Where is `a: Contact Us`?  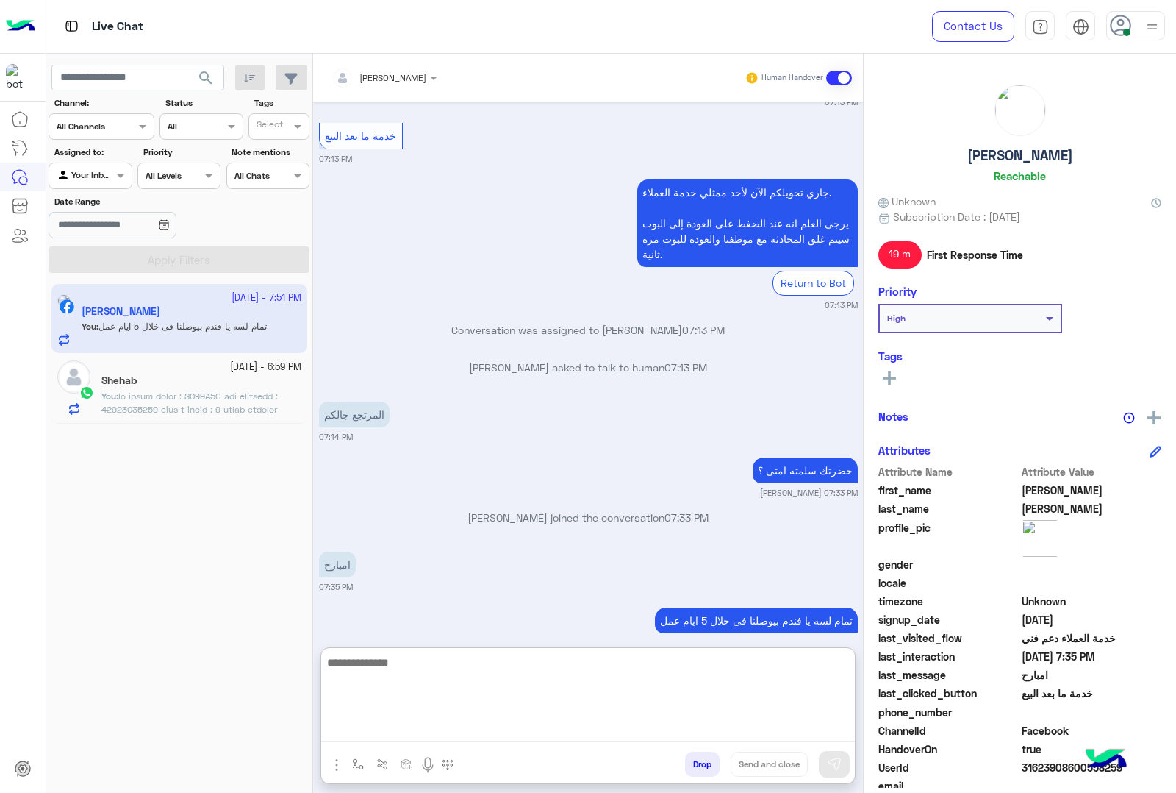
a: Contact Us is located at coordinates (973, 26).